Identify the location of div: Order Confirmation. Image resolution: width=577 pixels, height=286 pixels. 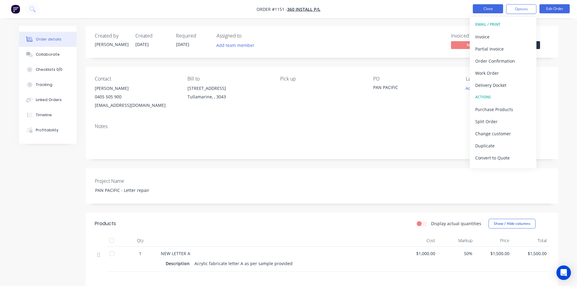
(503, 61).